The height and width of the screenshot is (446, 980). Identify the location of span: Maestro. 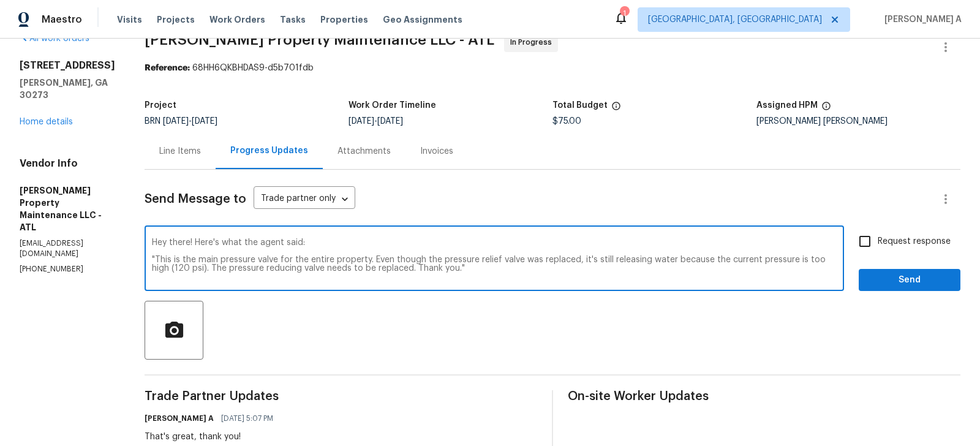
(62, 20).